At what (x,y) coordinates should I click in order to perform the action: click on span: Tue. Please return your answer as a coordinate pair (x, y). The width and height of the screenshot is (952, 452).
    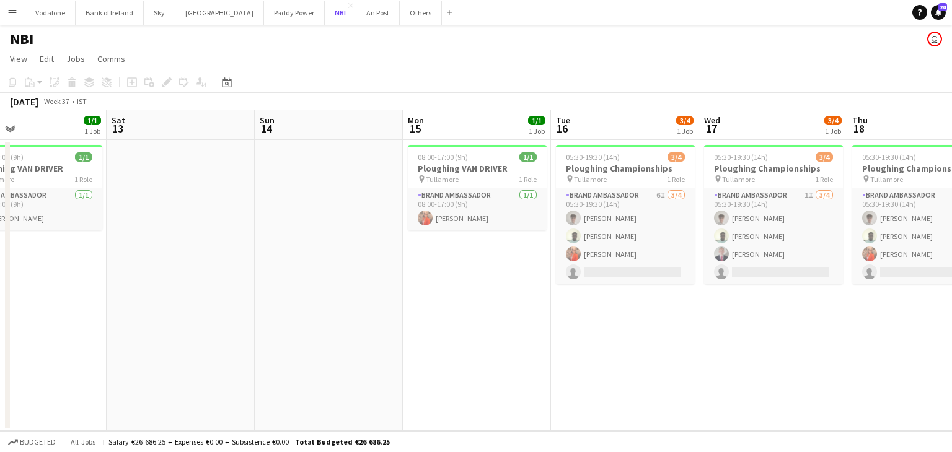
    Looking at the image, I should click on (563, 120).